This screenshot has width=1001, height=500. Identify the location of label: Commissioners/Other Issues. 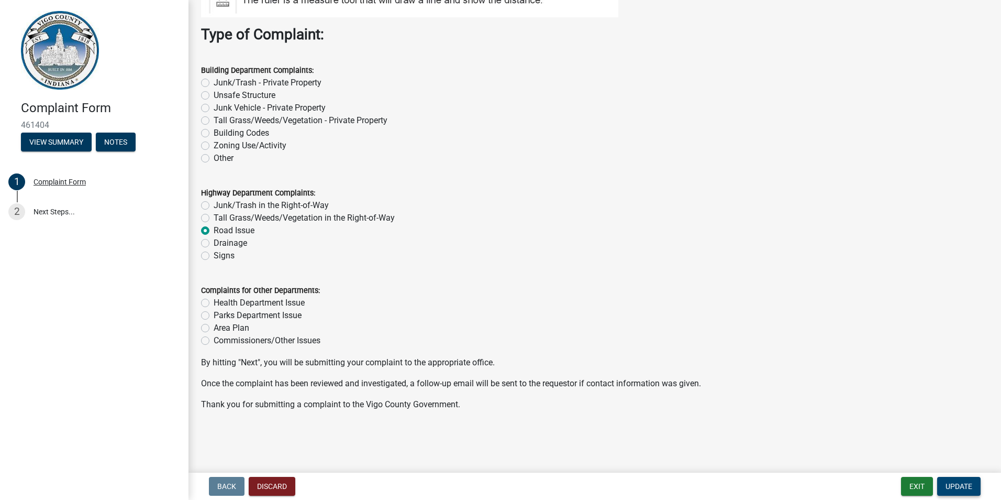
(267, 340).